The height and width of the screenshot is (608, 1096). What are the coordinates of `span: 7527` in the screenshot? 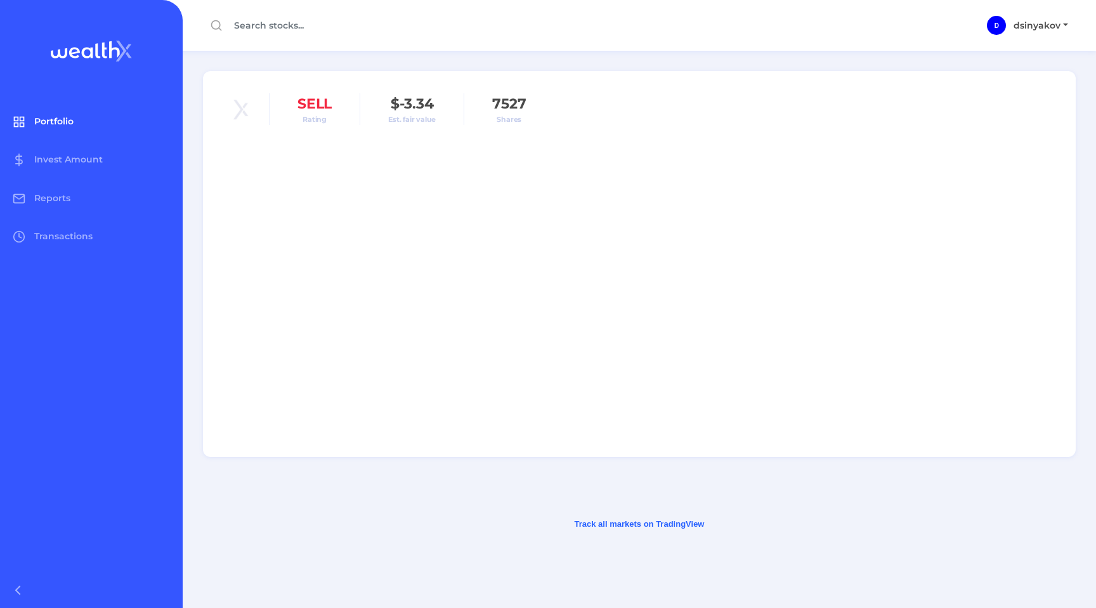 It's located at (509, 110).